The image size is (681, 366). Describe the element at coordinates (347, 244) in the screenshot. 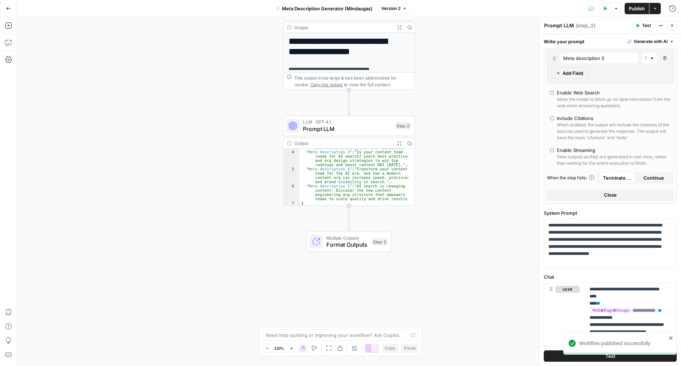

I see `span: Format Outputs` at that location.